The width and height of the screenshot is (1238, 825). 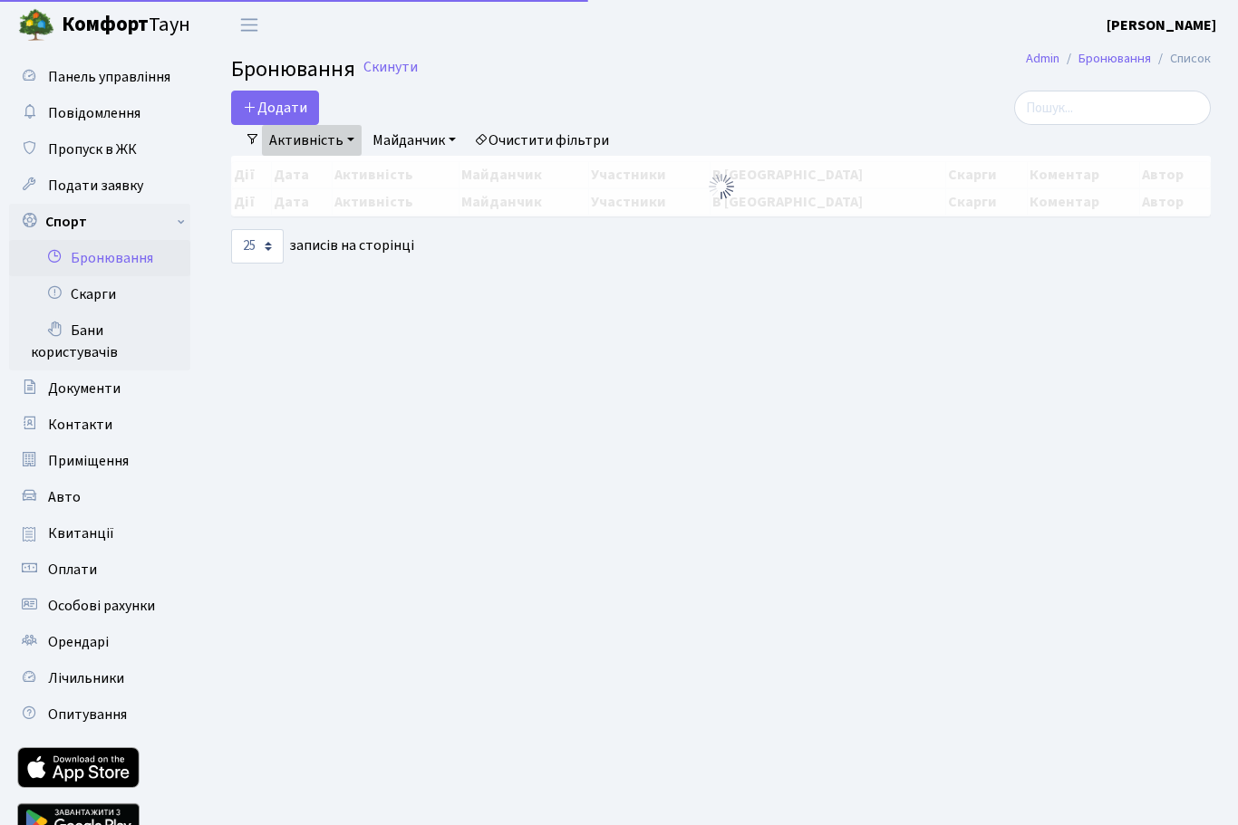 I want to click on label: записів на сторінці, so click(x=323, y=246).